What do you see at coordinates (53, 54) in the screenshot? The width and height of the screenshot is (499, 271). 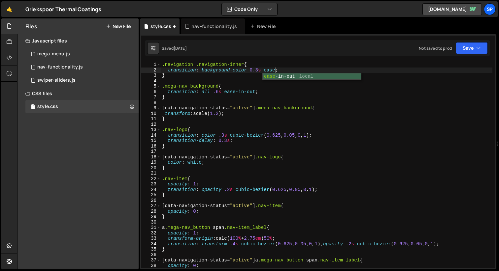 I see `div: mega-menu.js` at bounding box center [53, 54].